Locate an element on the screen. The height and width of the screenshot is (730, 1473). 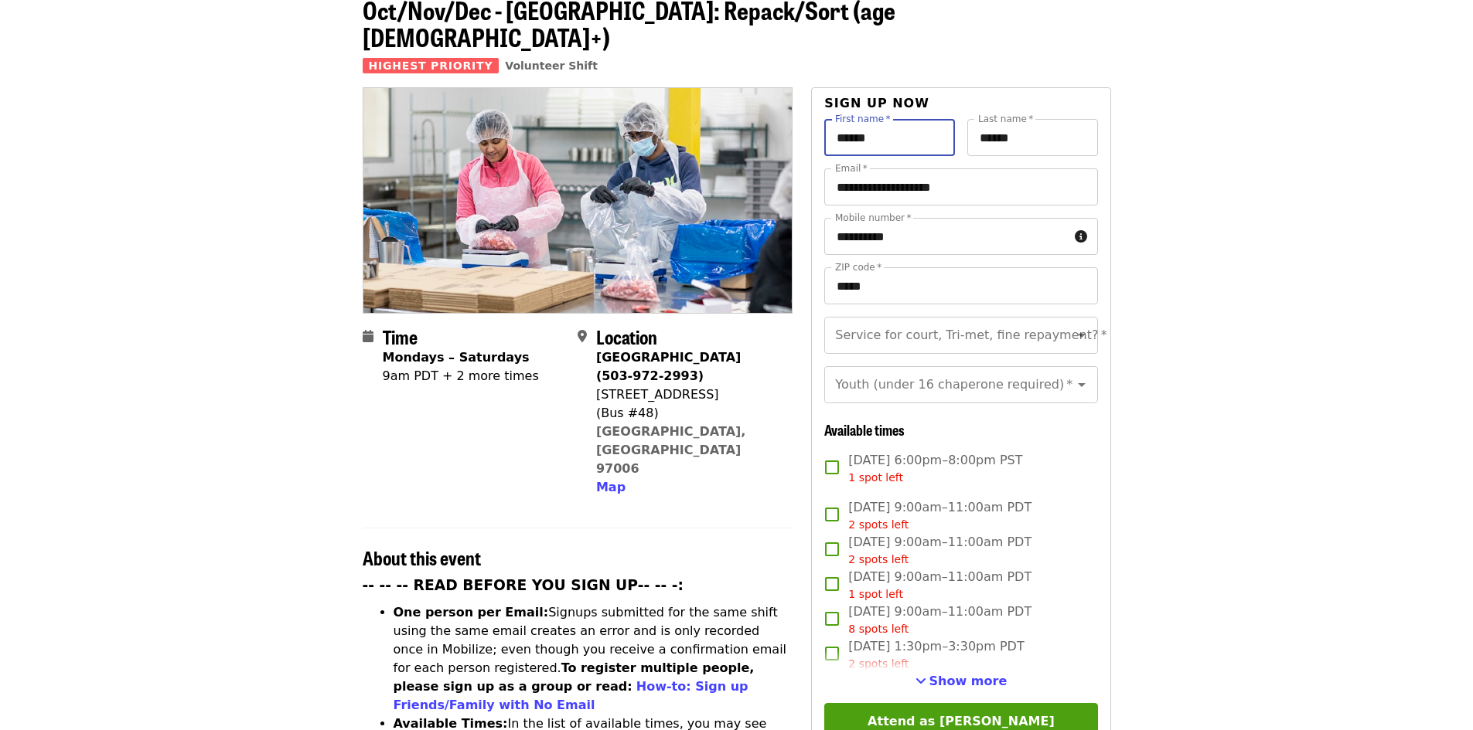
button: See more timeslots is located at coordinates (961, 682).